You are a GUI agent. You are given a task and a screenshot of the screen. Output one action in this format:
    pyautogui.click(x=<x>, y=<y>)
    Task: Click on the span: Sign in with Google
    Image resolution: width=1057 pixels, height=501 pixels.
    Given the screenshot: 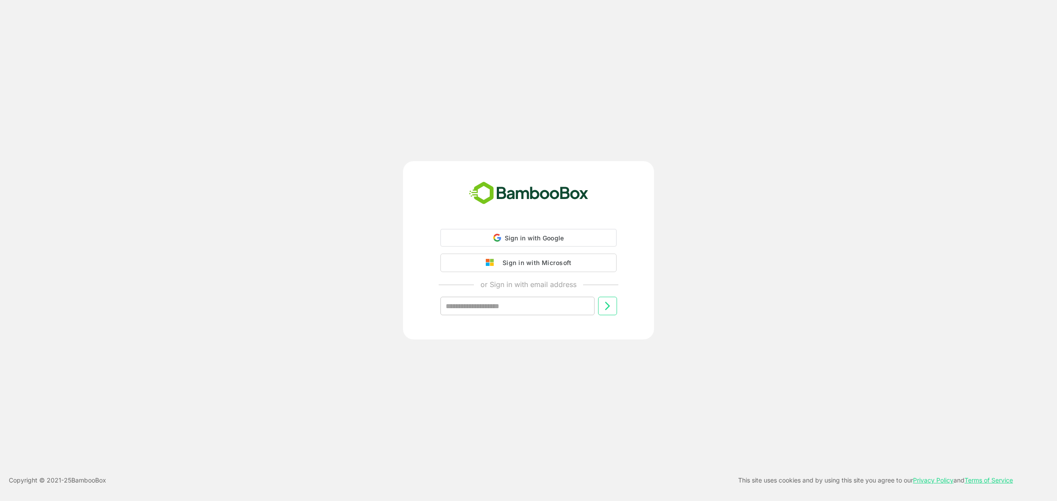 What is the action you would take?
    pyautogui.click(x=534, y=238)
    